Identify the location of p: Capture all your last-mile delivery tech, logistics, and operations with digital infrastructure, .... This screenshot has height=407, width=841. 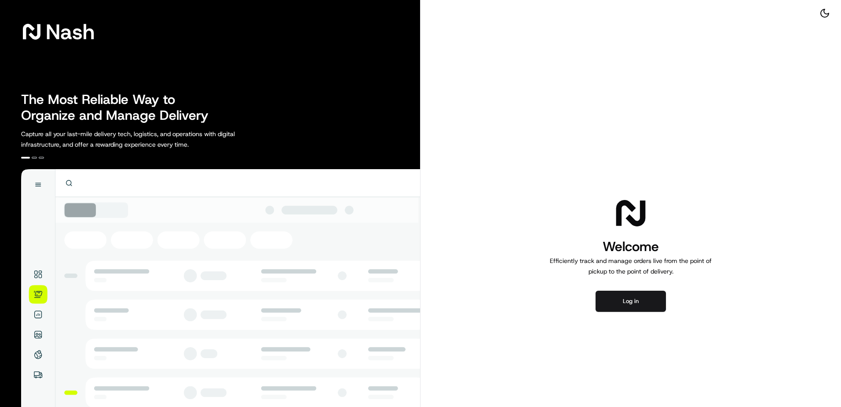
(148, 139).